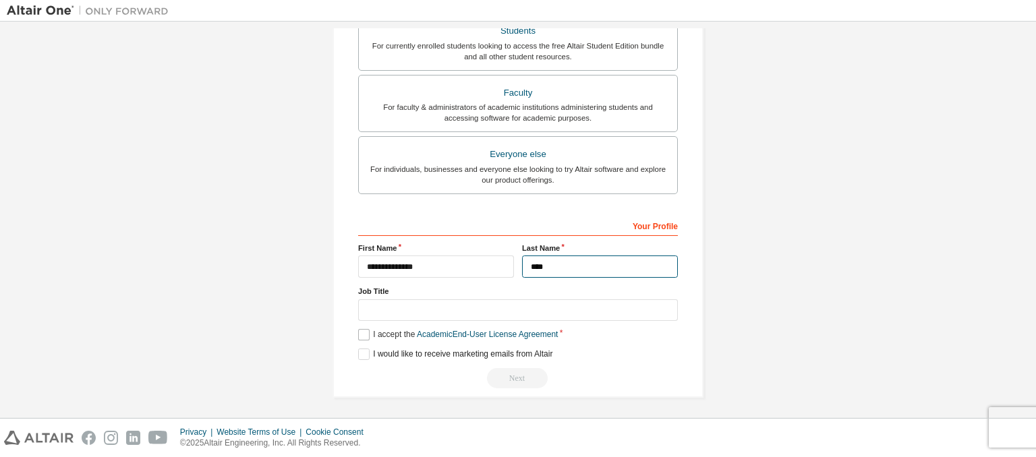 The image size is (1036, 457). Describe the element at coordinates (111, 438) in the screenshot. I see `img: instagram.svg` at that location.